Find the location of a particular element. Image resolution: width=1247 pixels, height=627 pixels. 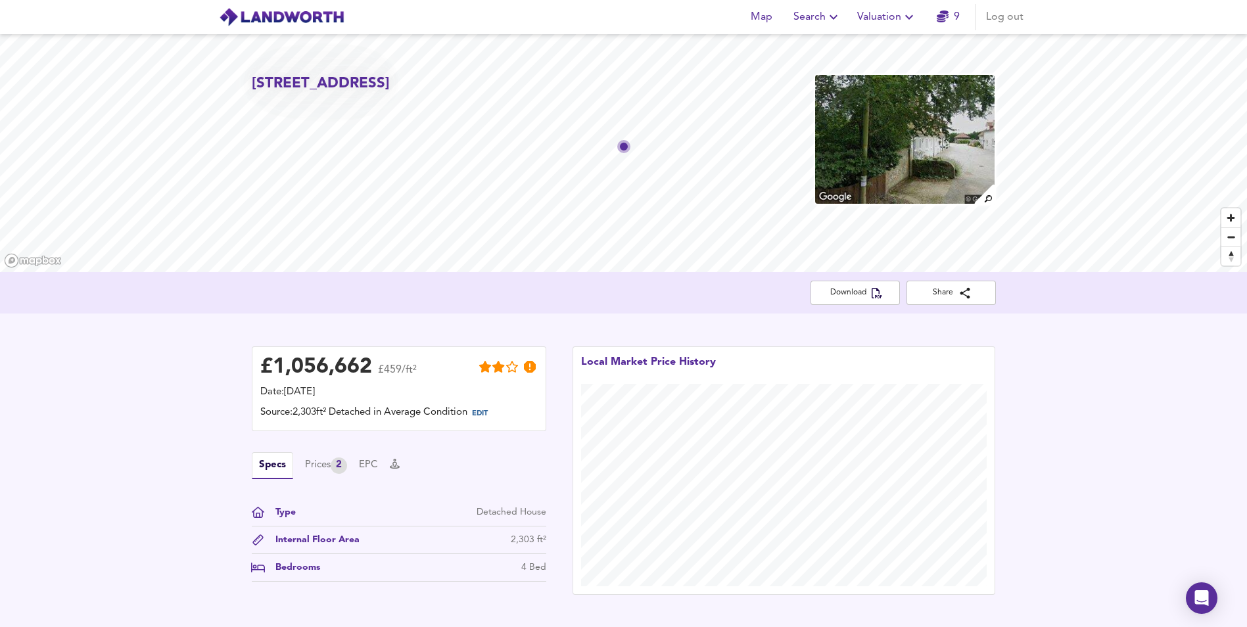

button: Prices2 is located at coordinates (326, 465).